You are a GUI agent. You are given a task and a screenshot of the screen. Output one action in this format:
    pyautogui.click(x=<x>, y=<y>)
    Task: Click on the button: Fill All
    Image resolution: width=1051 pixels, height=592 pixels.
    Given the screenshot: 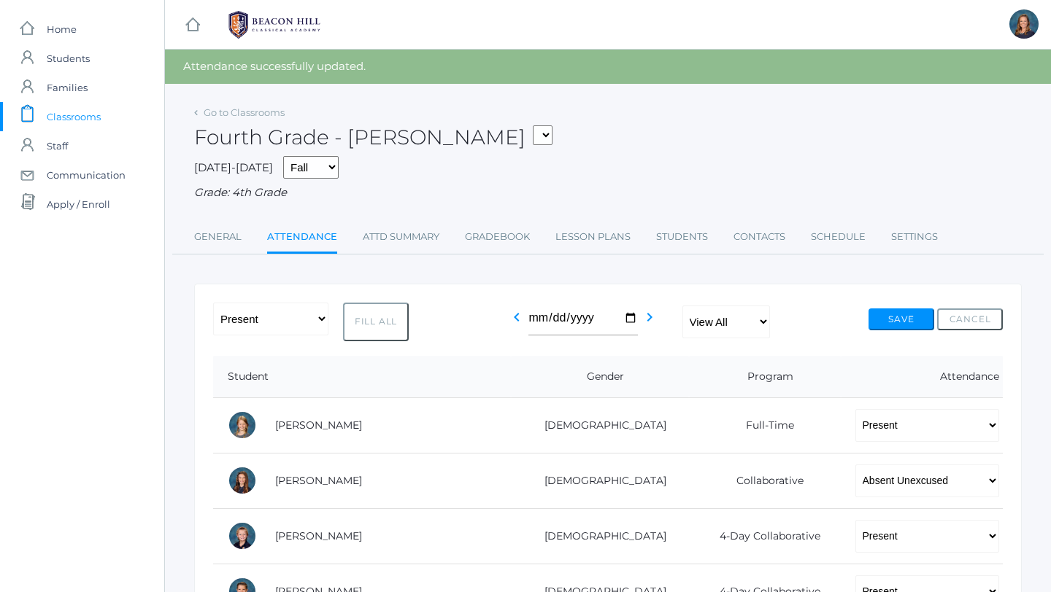 What is the action you would take?
    pyautogui.click(x=376, y=322)
    